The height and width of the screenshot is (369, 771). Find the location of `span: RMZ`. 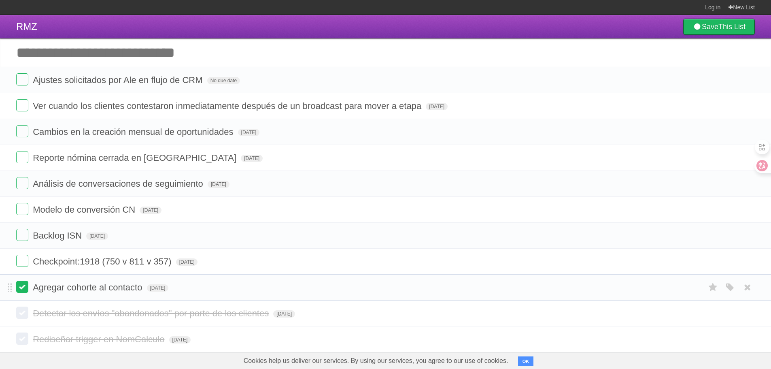

span: RMZ is located at coordinates (27, 26).